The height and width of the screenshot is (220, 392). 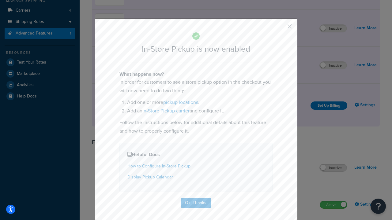 What do you see at coordinates (200, 103) in the screenshot?
I see `li: Add one or more .` at bounding box center [200, 103].